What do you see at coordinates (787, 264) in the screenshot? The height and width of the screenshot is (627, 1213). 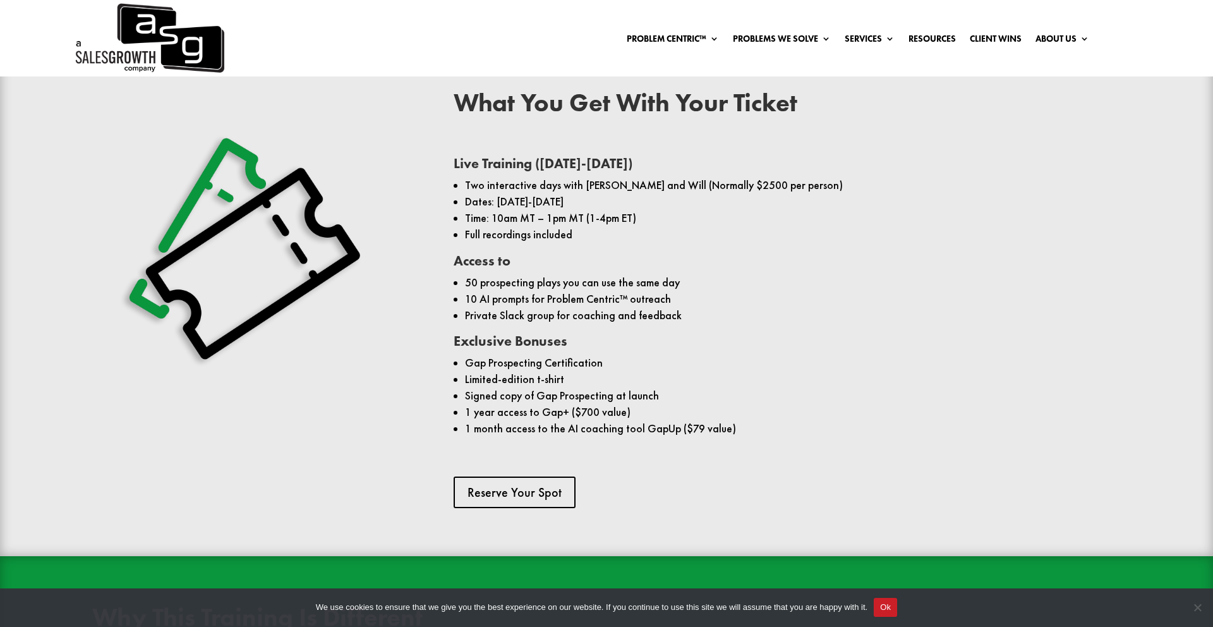 I see `h3: Access to` at bounding box center [787, 264].